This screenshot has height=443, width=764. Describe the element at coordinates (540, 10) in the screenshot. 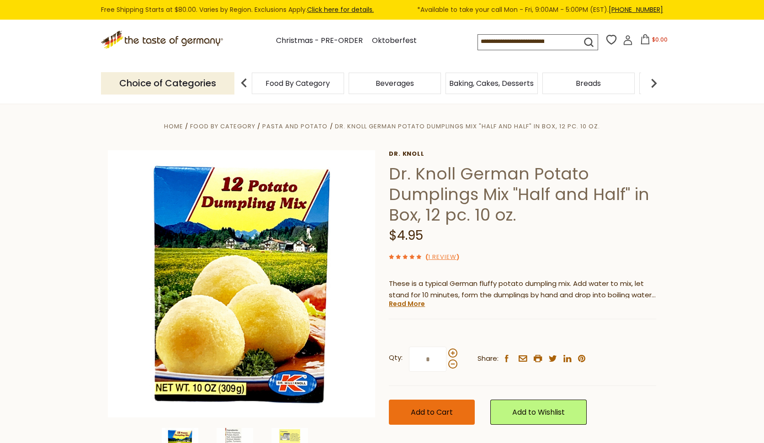

I see `span: *Available to take your call Mon - Fri, 9:00AM - 5:00PM (EST).` at that location.